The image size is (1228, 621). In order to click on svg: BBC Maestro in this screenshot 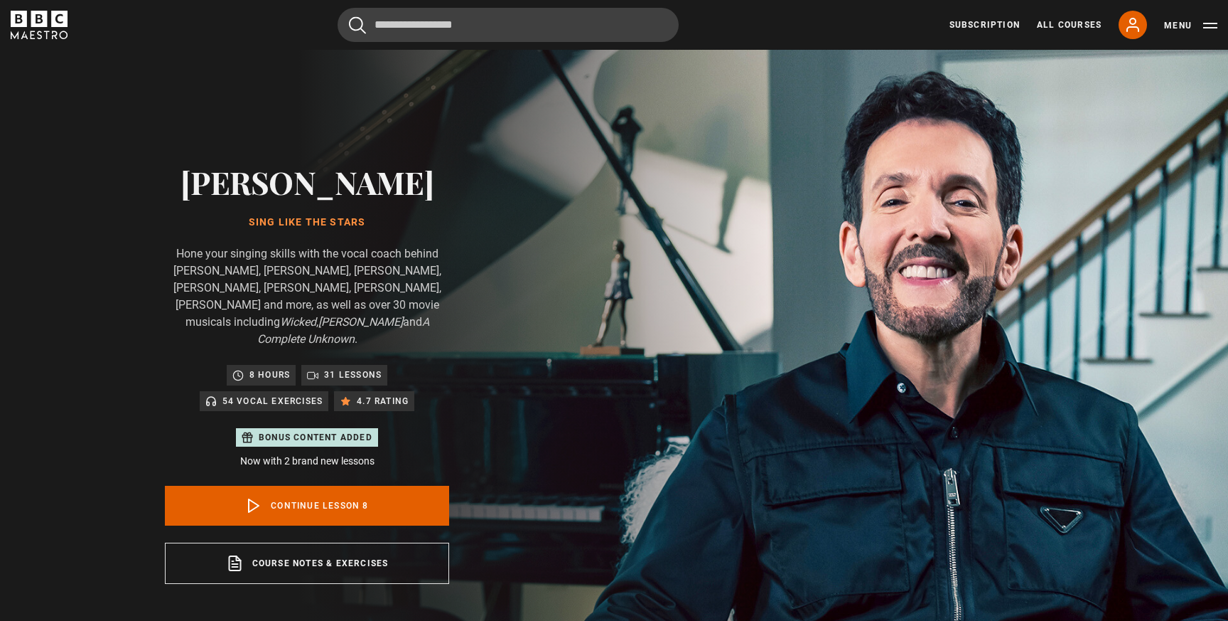, I will do `click(39, 25)`.